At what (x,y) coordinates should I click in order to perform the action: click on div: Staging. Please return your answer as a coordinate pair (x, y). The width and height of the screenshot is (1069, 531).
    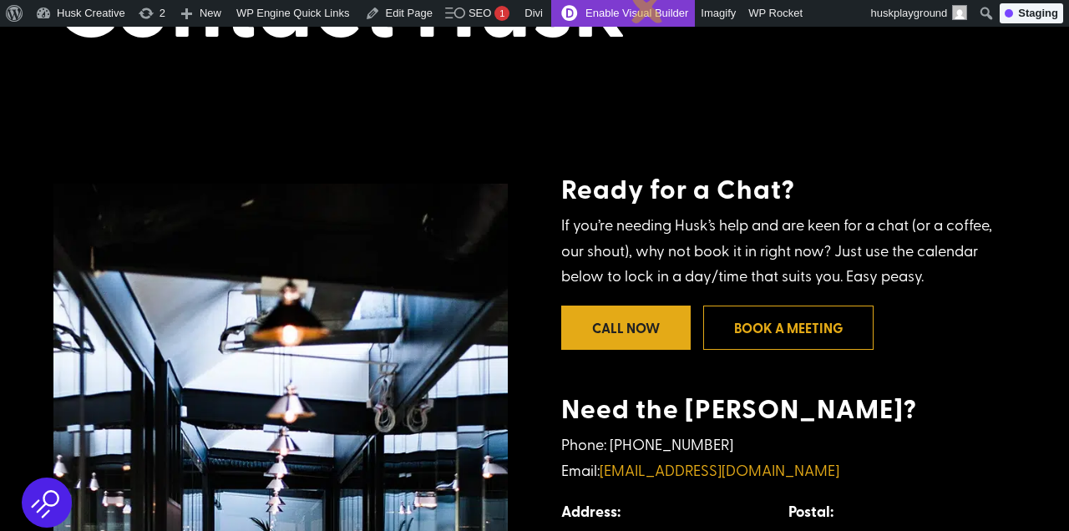
    Looking at the image, I should click on (1032, 13).